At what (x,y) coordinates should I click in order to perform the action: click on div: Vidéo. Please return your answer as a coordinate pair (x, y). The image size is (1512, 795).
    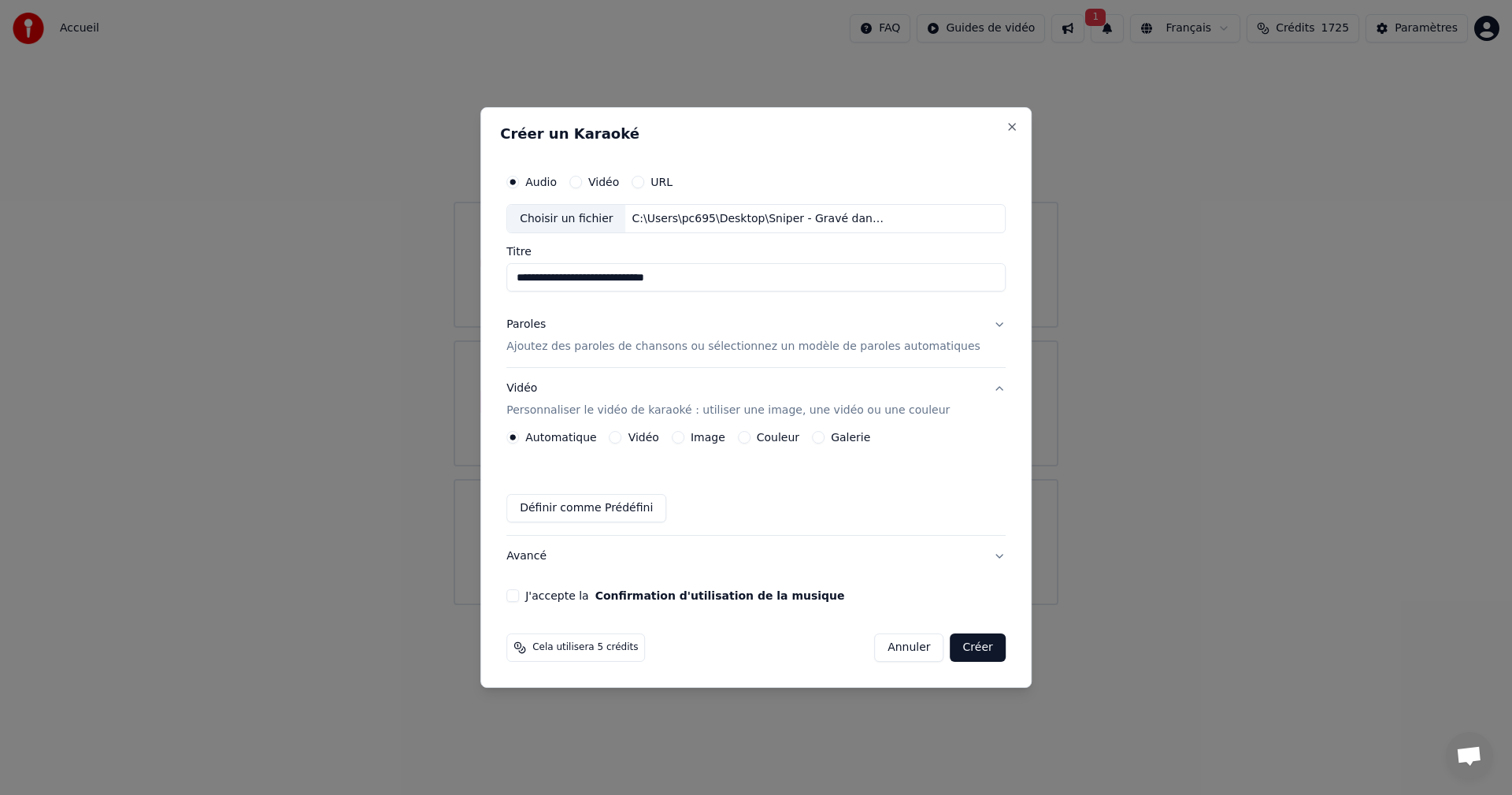
    Looking at the image, I should click on (727, 400).